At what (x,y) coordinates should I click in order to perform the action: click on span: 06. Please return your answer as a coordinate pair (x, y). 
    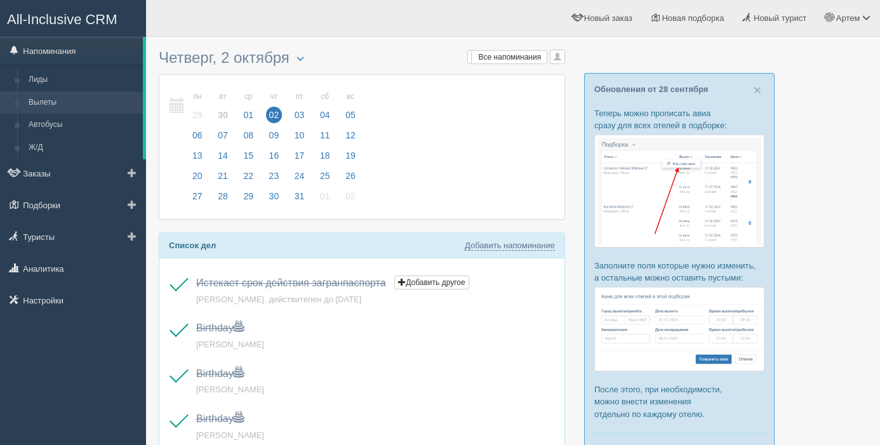
    Looking at the image, I should click on (197, 135).